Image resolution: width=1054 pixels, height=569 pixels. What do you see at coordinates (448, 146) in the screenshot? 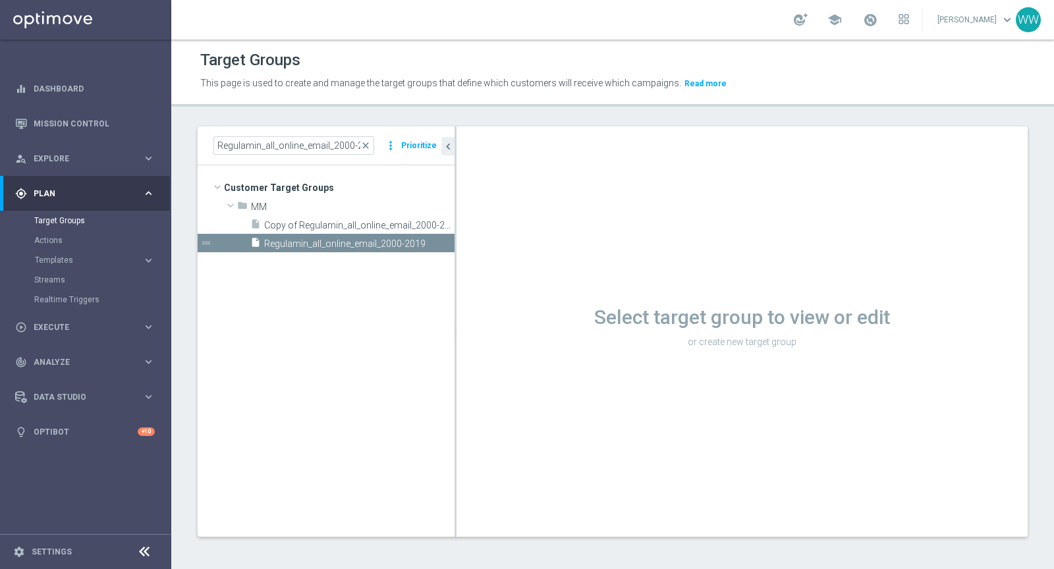
I see `i: chevron_left` at bounding box center [448, 146].